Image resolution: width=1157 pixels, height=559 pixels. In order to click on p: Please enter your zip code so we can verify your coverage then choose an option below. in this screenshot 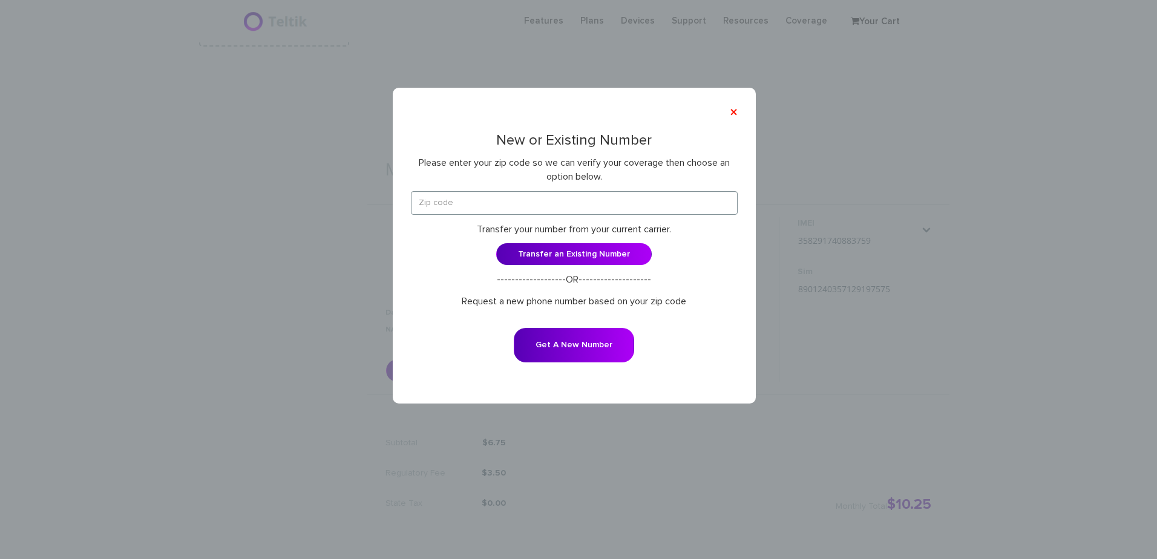, I will do `click(574, 169)`.